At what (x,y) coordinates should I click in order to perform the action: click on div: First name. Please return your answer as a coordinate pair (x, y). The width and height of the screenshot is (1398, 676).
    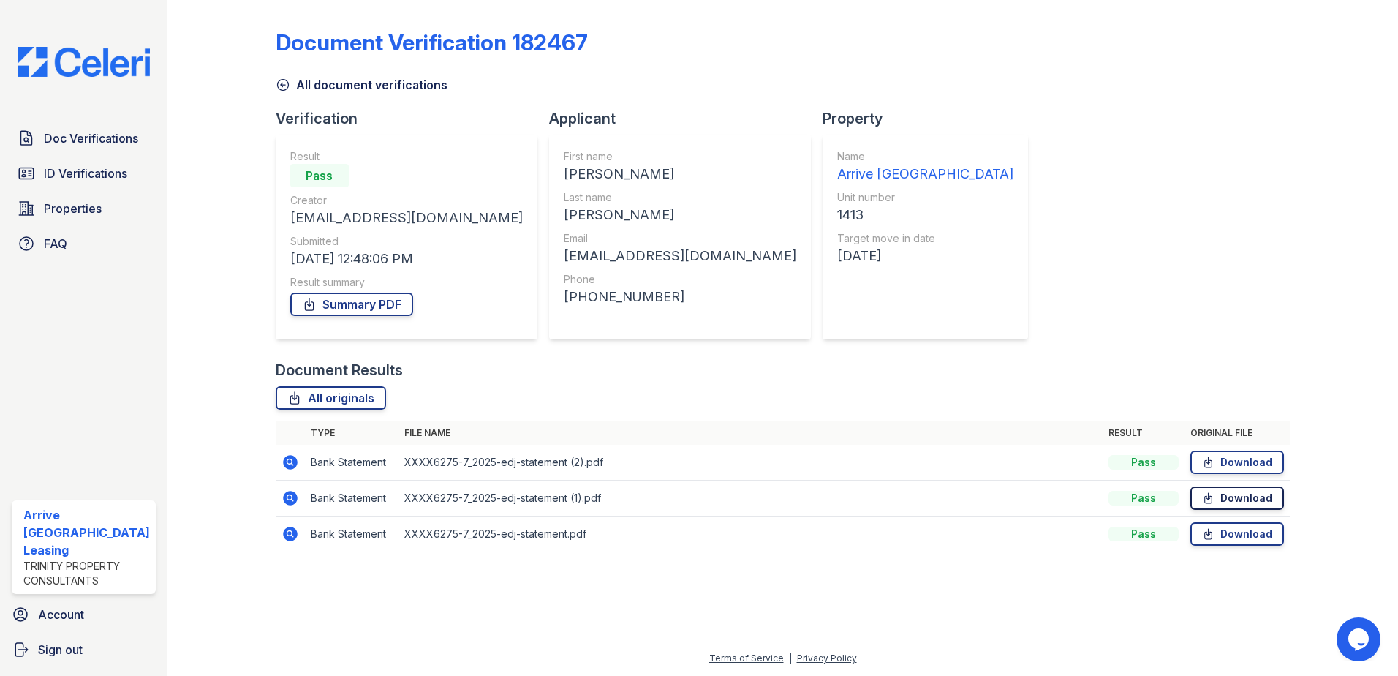
    Looking at the image, I should click on (680, 156).